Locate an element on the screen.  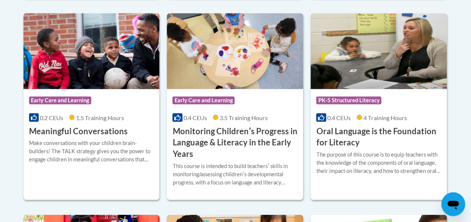
div: The purpose of this course is to equip teachers with the knowledge of the components of oral lang... is located at coordinates (379, 163).